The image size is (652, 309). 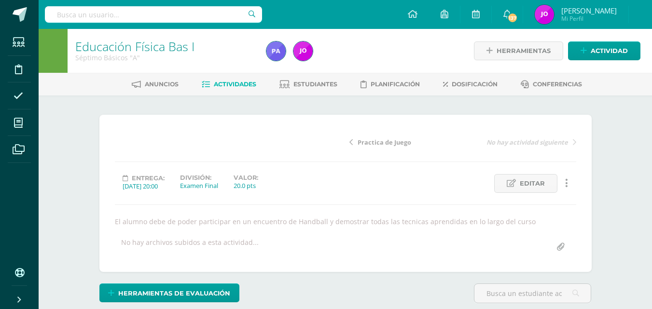 What do you see at coordinates (246, 186) in the screenshot?
I see `div: 20.0 pts` at bounding box center [246, 186].